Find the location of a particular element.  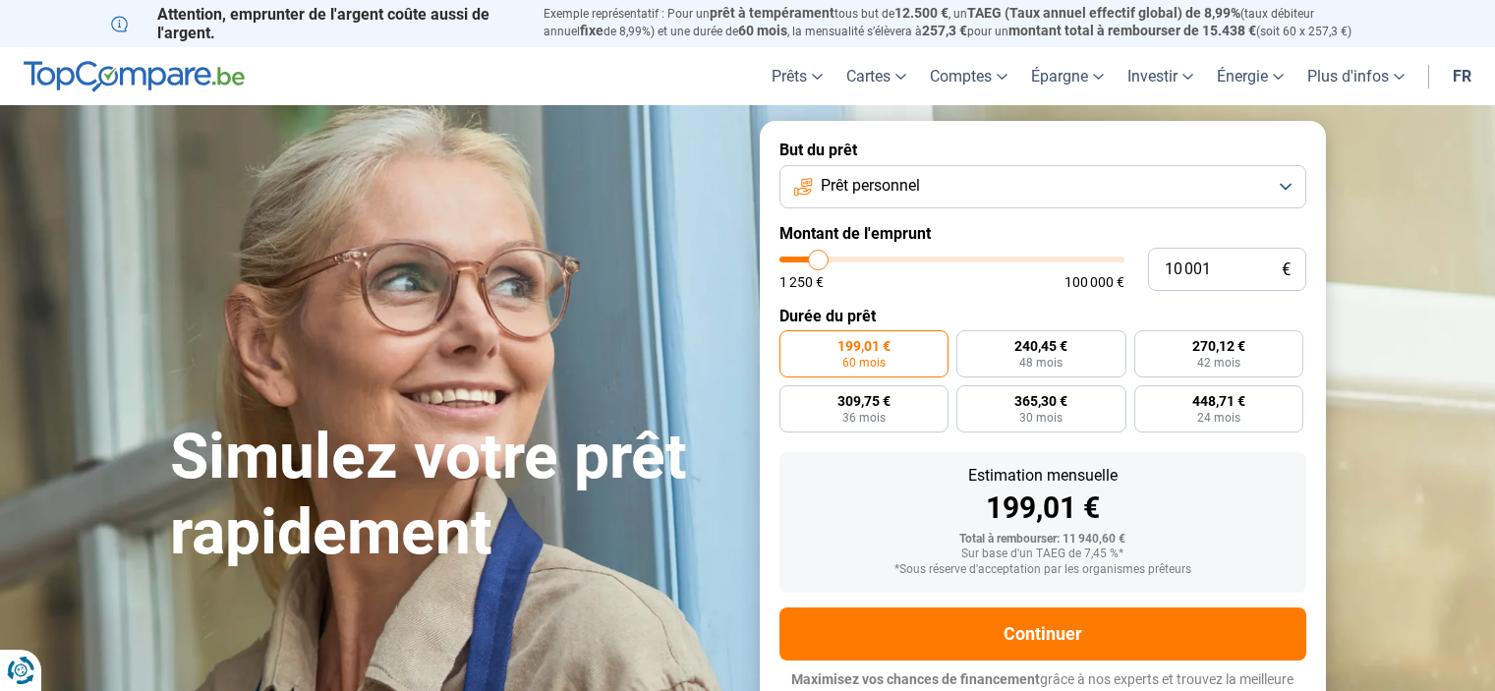

span: montant total à rembourser de 15.438 € is located at coordinates (1133, 30).